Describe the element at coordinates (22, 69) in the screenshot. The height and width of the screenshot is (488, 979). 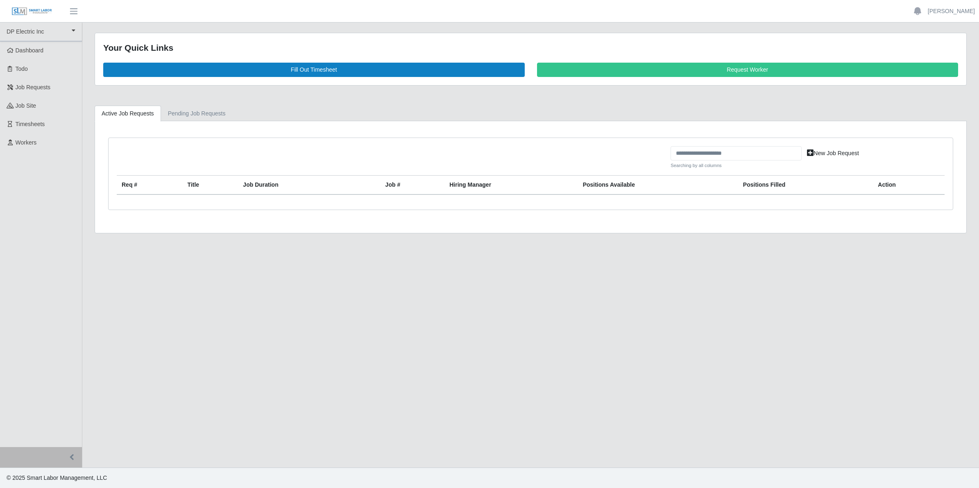
I see `span: Todo` at that location.